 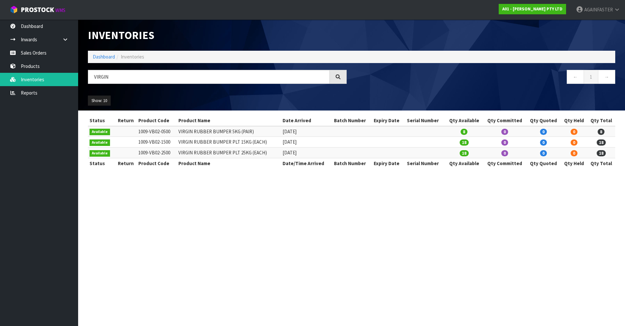 What do you see at coordinates (156, 142) in the screenshot?
I see `td: 1009-VB02-1500` at bounding box center [156, 142].